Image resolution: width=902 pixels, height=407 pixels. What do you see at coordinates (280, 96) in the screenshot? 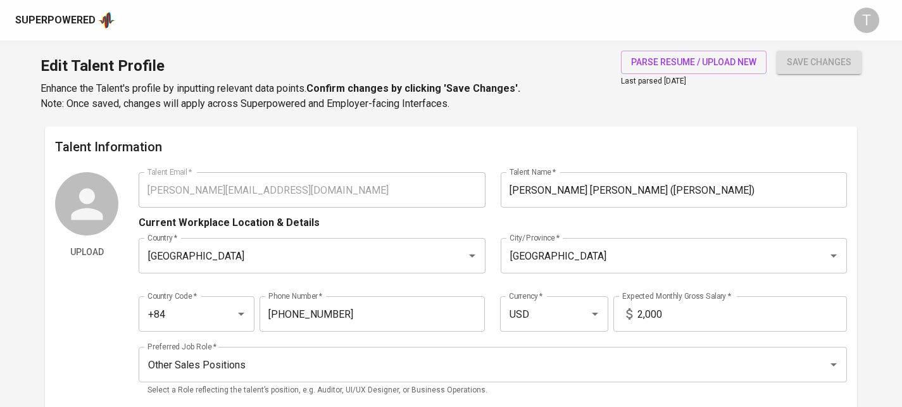
I see `p: Enhance the Talent's profile by inputting relevant data points. Note: Once saved, changes will ap...` at bounding box center [280, 96].